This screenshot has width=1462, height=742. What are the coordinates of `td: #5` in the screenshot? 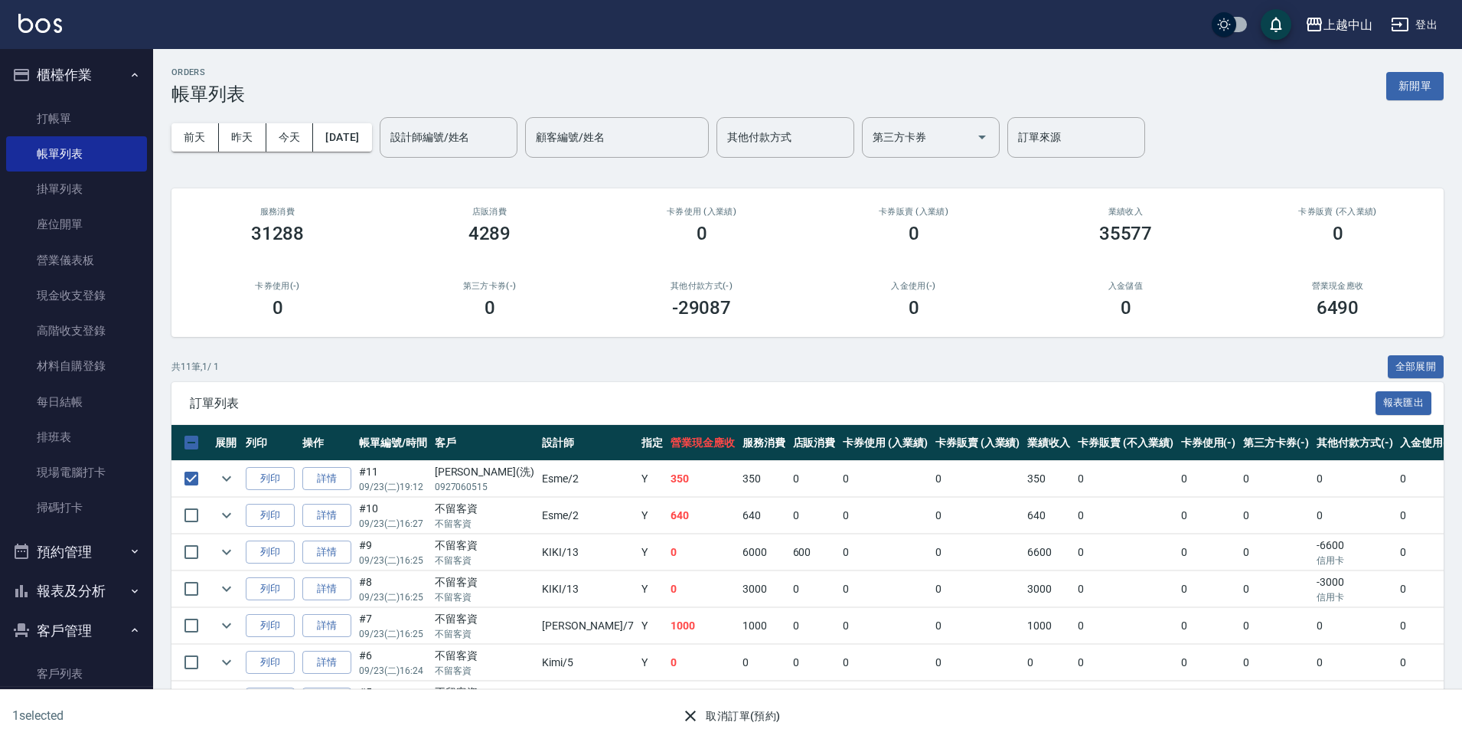 It's located at (393, 699).